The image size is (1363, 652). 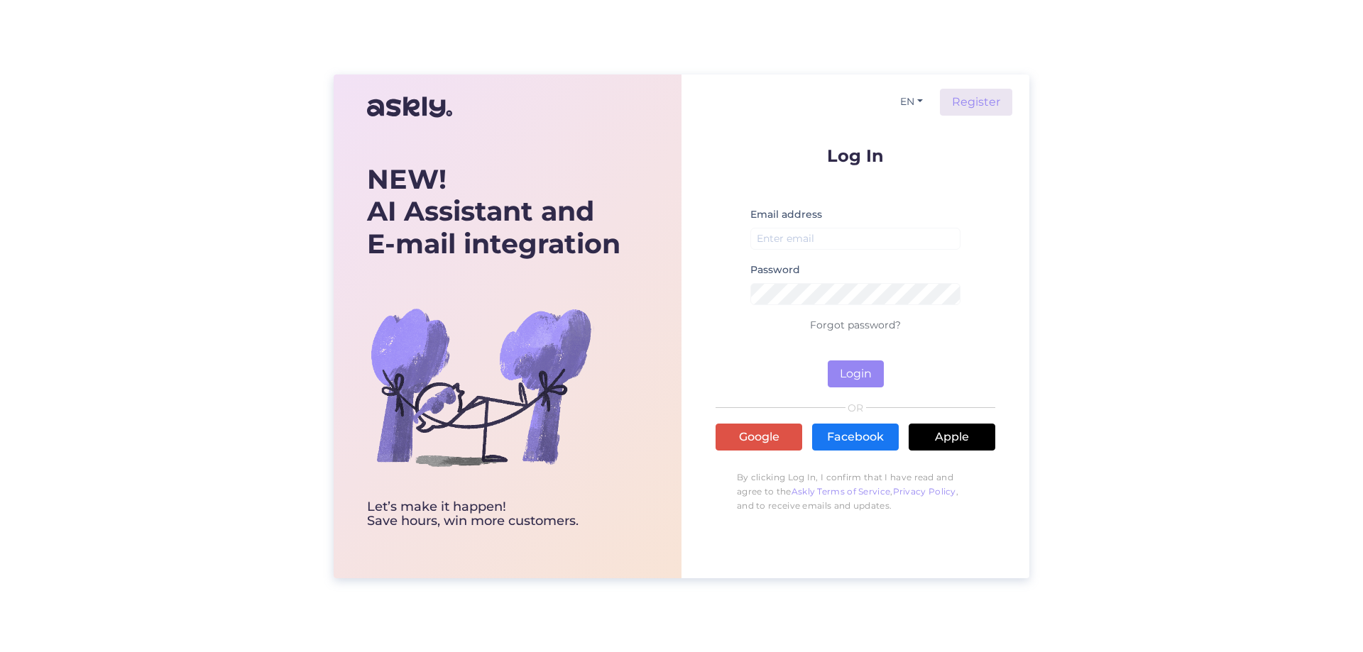 I want to click on b: NEW!, so click(x=407, y=179).